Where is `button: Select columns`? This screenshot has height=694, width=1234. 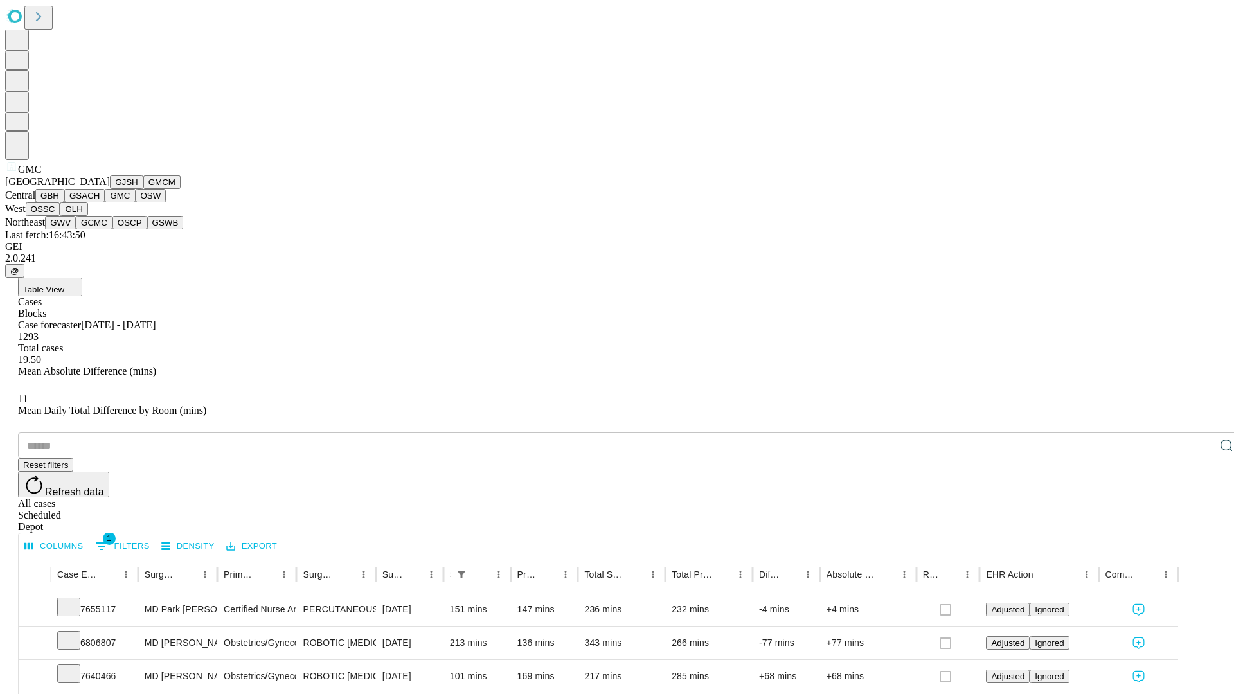
button: Select columns is located at coordinates (54, 546).